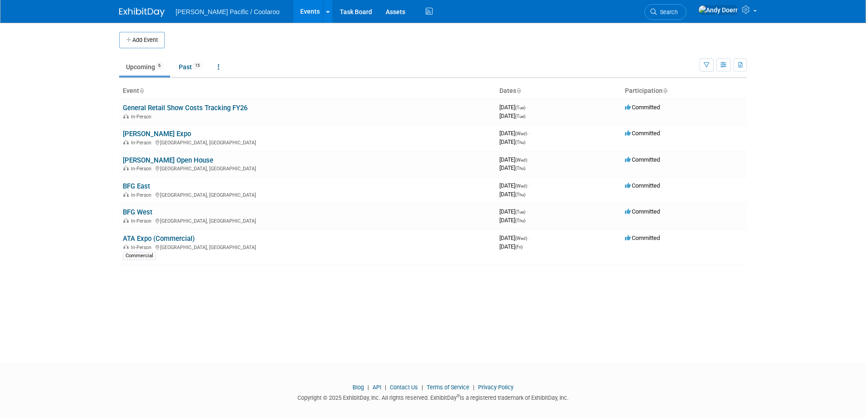 The image size is (866, 418). I want to click on a: BFG East, so click(136, 186).